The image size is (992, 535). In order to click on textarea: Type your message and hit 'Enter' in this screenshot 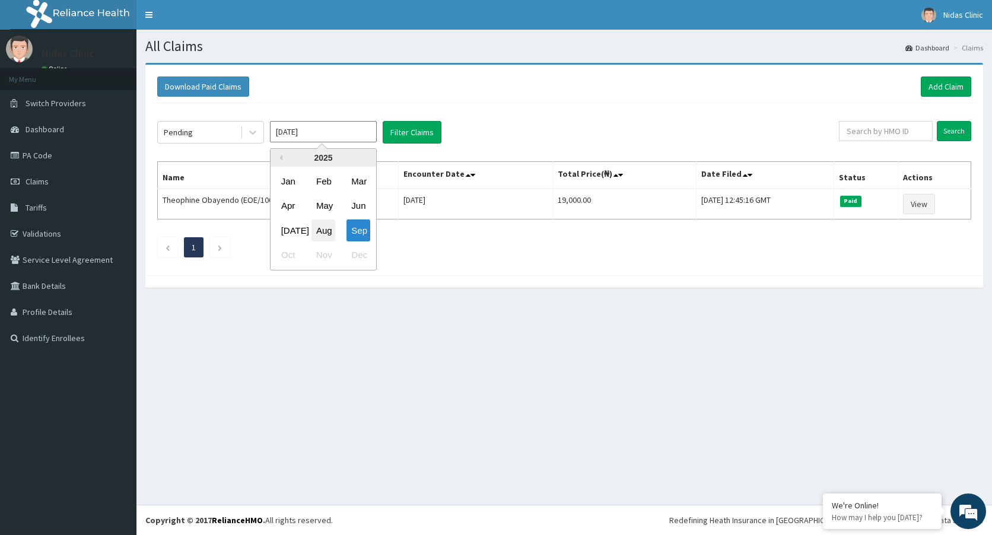, I will do `click(116, 345)`.